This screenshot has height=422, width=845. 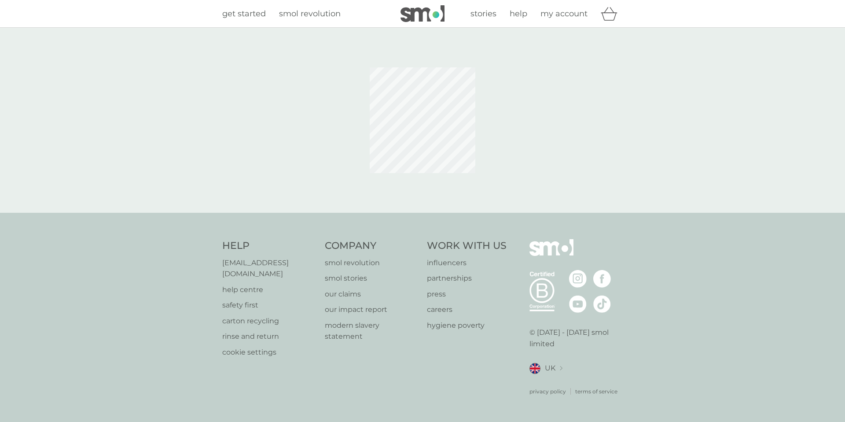 I want to click on a: help centre, so click(x=269, y=290).